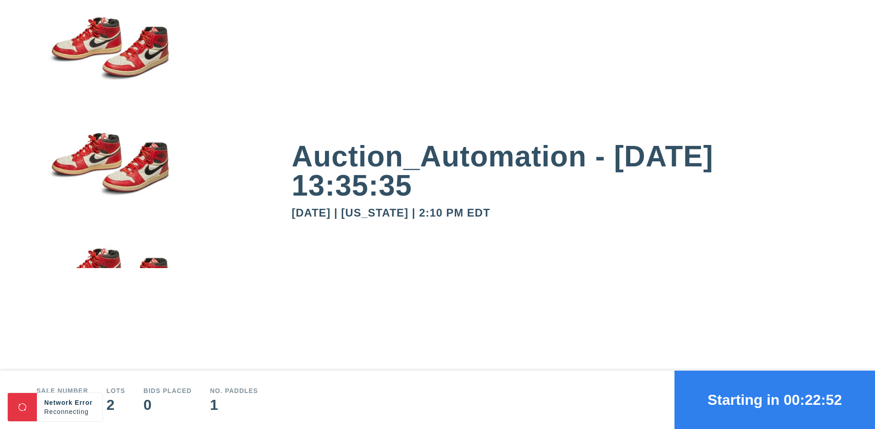 The height and width of the screenshot is (429, 875). I want to click on div: 0, so click(168, 405).